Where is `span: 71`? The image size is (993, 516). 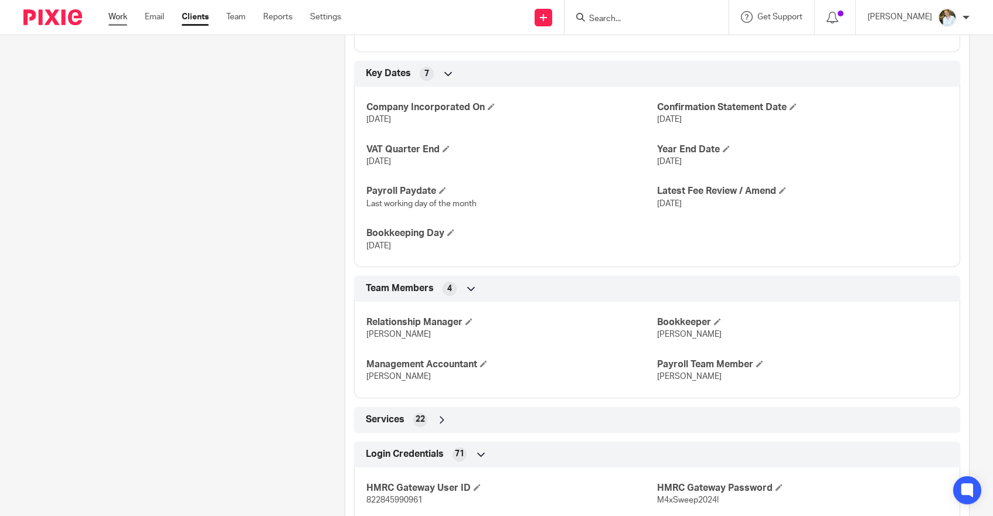 span: 71 is located at coordinates (459, 454).